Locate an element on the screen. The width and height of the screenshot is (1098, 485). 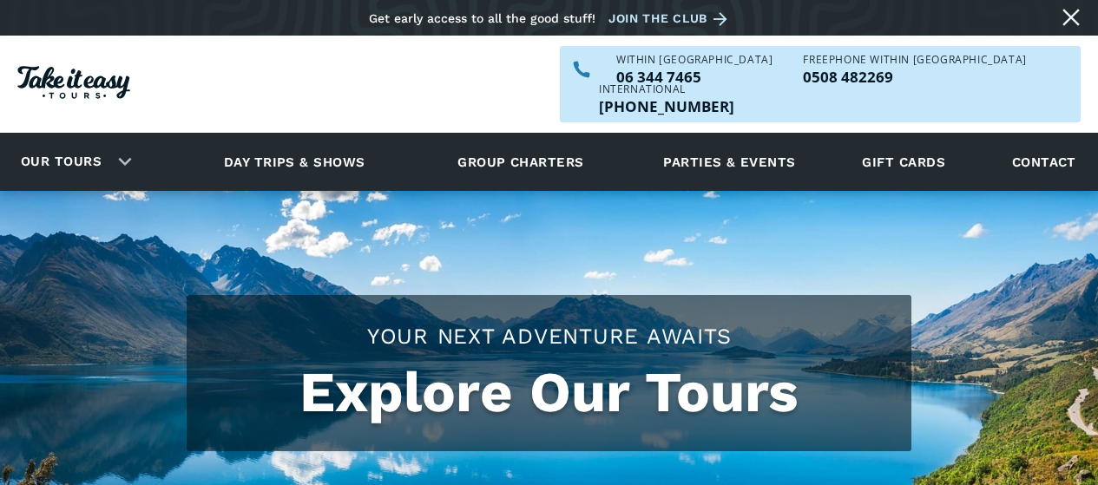
h2: Your Next Adventure Awaits is located at coordinates (548, 336).